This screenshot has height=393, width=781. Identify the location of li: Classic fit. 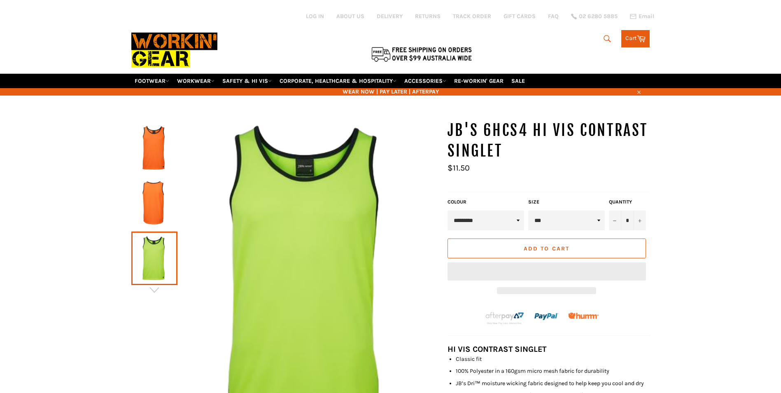
(553, 358).